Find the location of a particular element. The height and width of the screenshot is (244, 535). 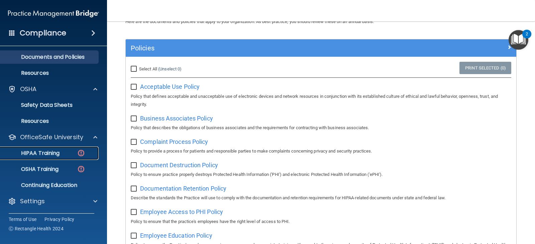

input: Select All (Unselect 0) is located at coordinates (134, 69).